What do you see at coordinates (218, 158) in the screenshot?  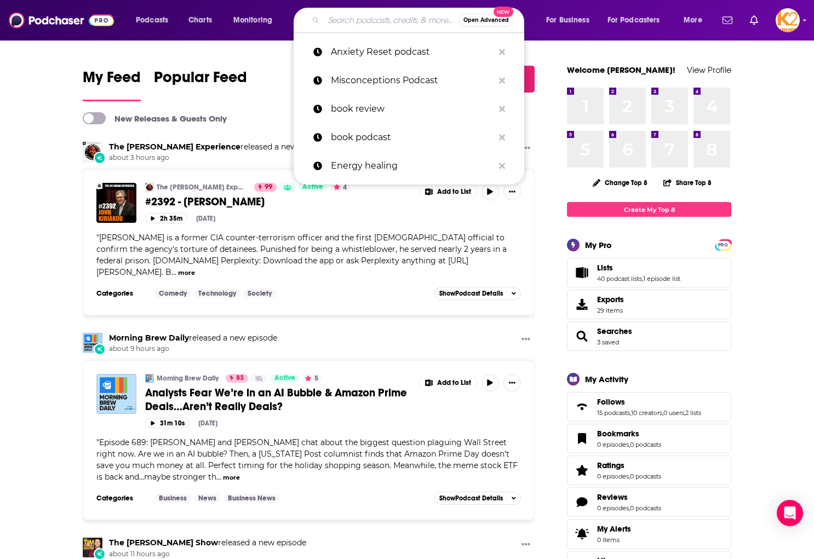 I see `span: about 3 hours ago` at bounding box center [218, 158].